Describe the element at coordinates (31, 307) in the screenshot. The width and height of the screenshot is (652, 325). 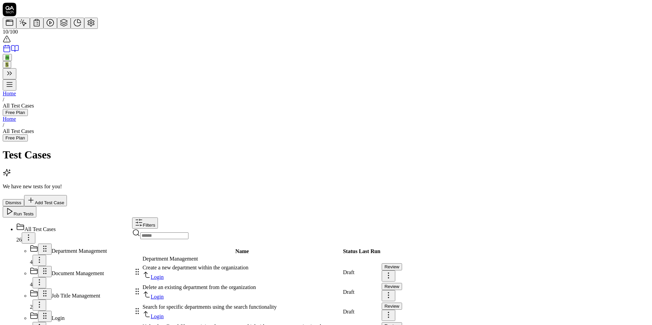
I see `span: 2` at that location.